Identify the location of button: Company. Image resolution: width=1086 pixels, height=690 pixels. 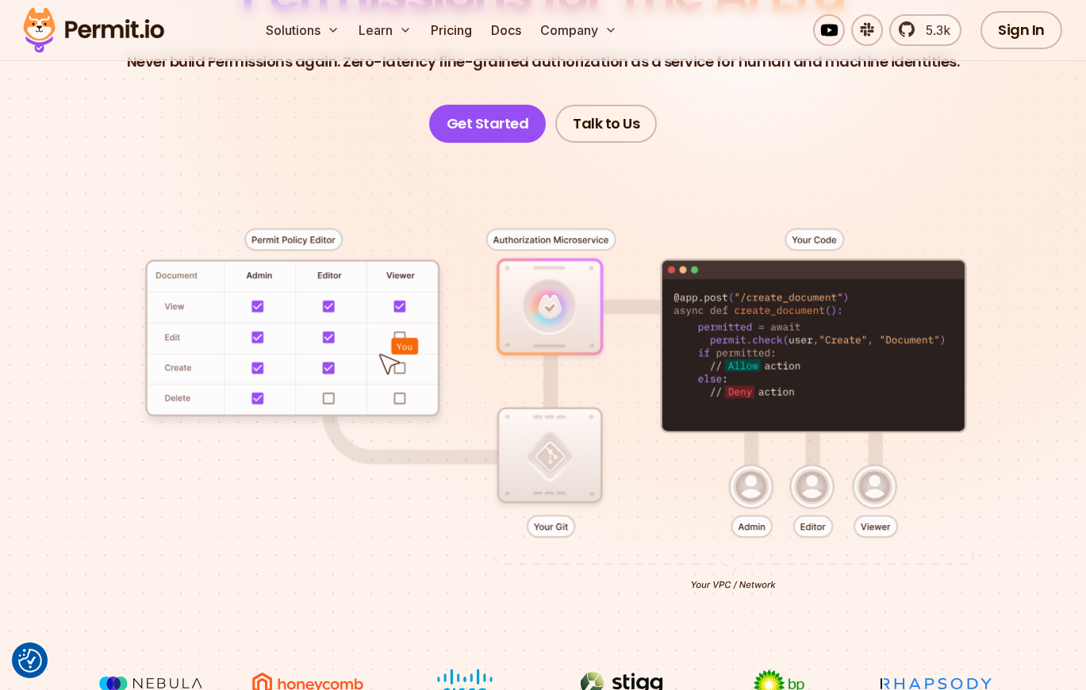
(578, 30).